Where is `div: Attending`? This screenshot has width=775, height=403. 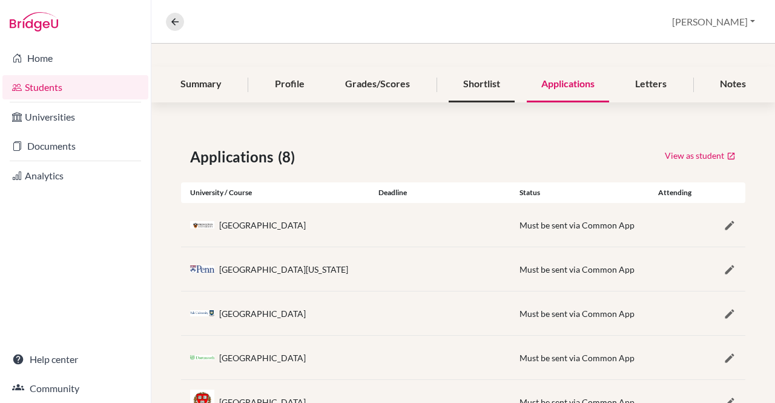 div: Attending is located at coordinates (675, 193).